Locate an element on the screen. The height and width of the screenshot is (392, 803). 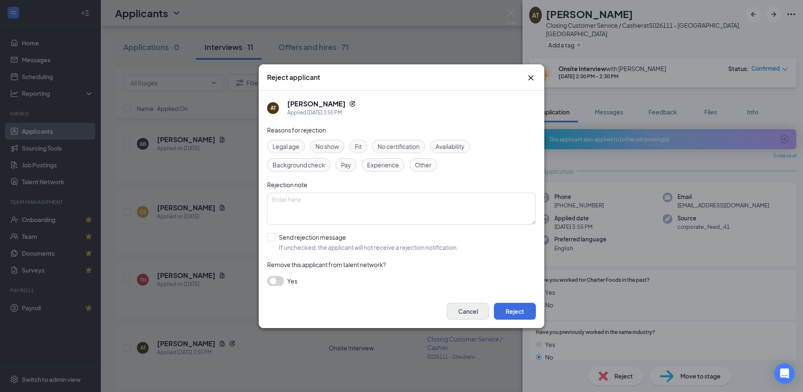
svg: Cross is located at coordinates (531, 78).